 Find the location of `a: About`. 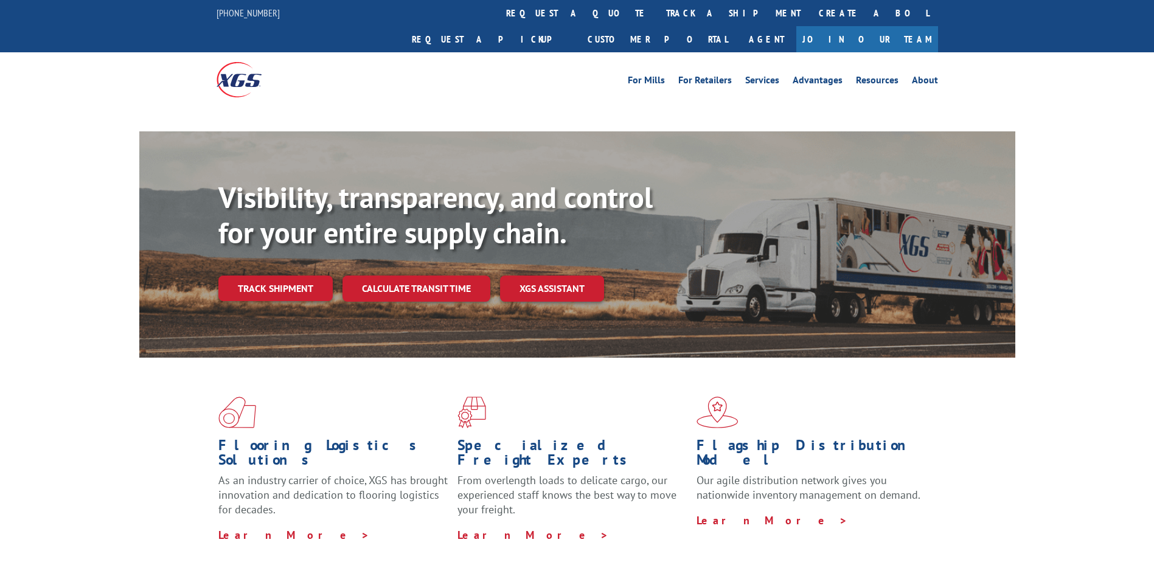

a: About is located at coordinates (925, 82).